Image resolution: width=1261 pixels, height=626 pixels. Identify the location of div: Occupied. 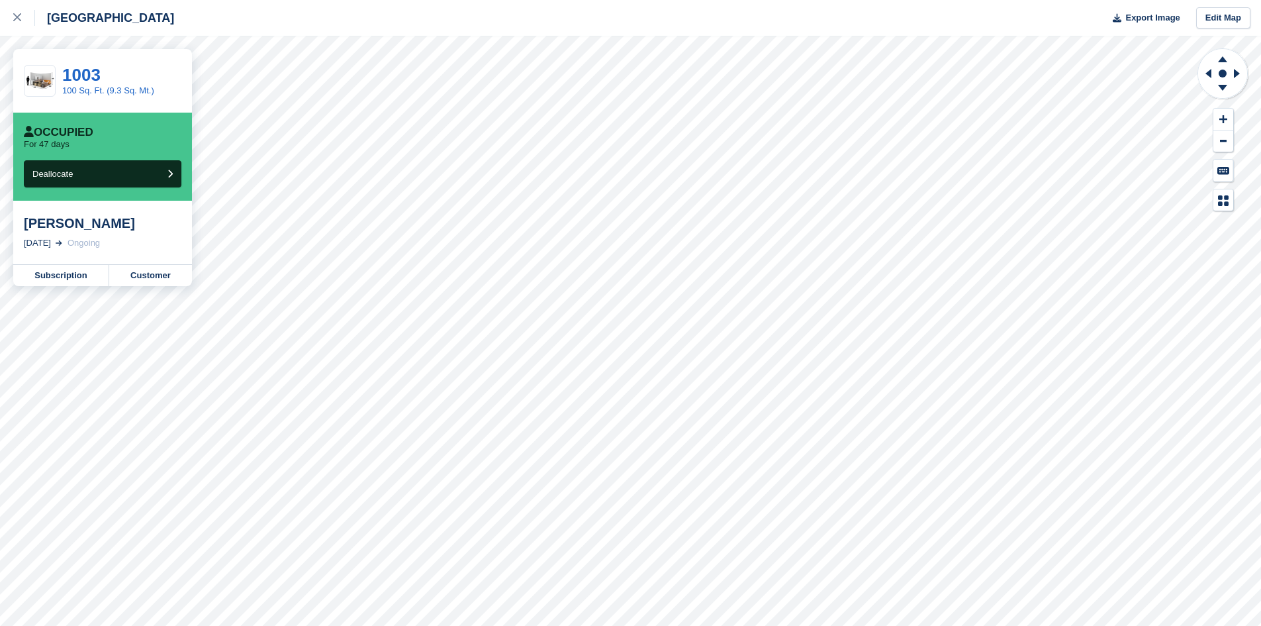
(58, 132).